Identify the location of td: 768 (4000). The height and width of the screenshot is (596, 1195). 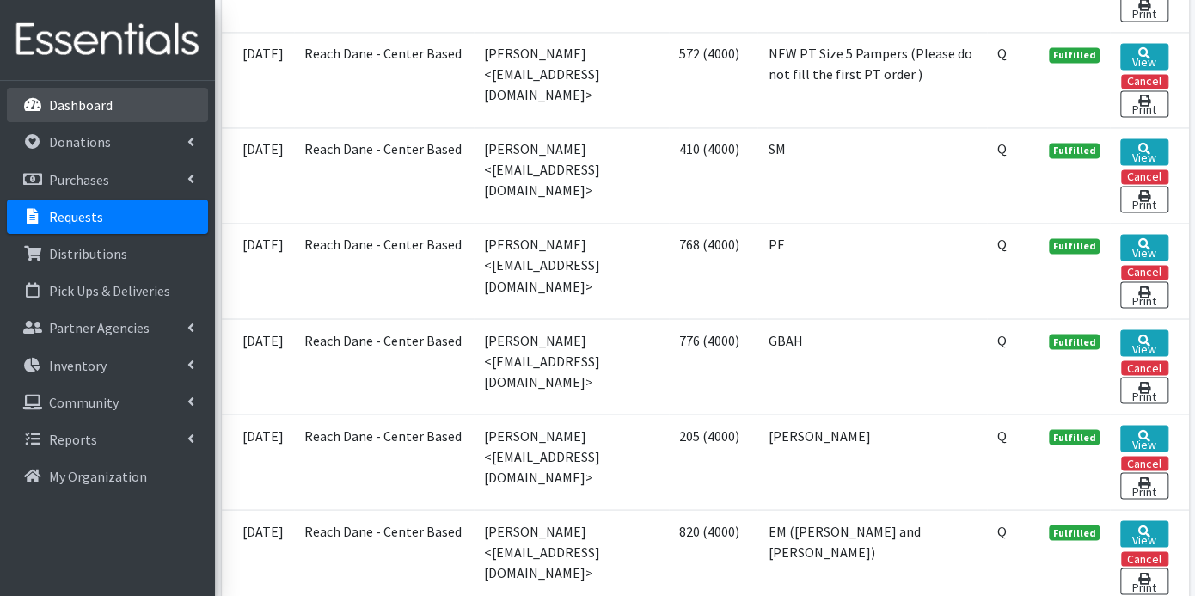
(714, 270).